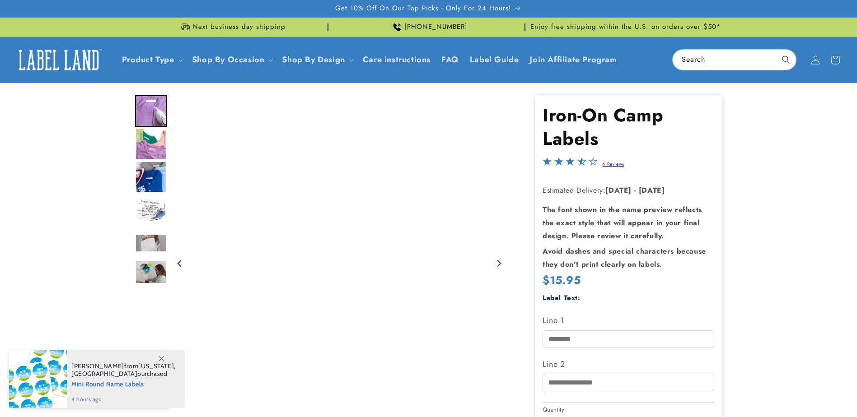 This screenshot has width=857, height=417. Describe the element at coordinates (180, 263) in the screenshot. I see `button: Go to last slide` at that location.